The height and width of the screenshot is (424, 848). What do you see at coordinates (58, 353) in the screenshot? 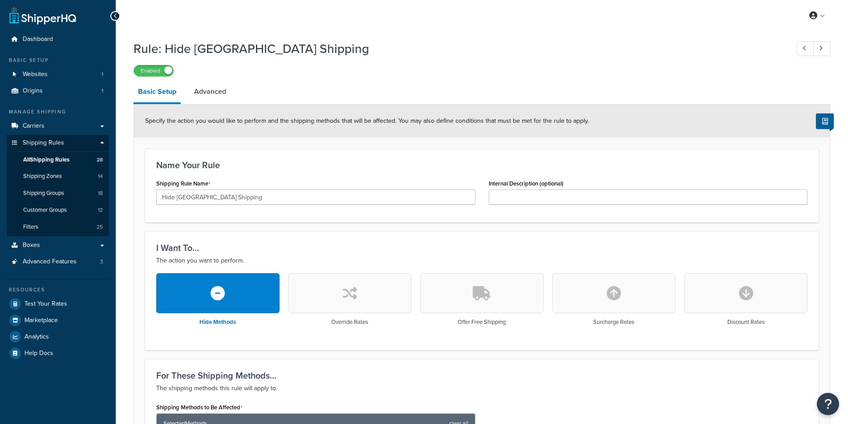
I see `a: Help Docs` at bounding box center [58, 353].